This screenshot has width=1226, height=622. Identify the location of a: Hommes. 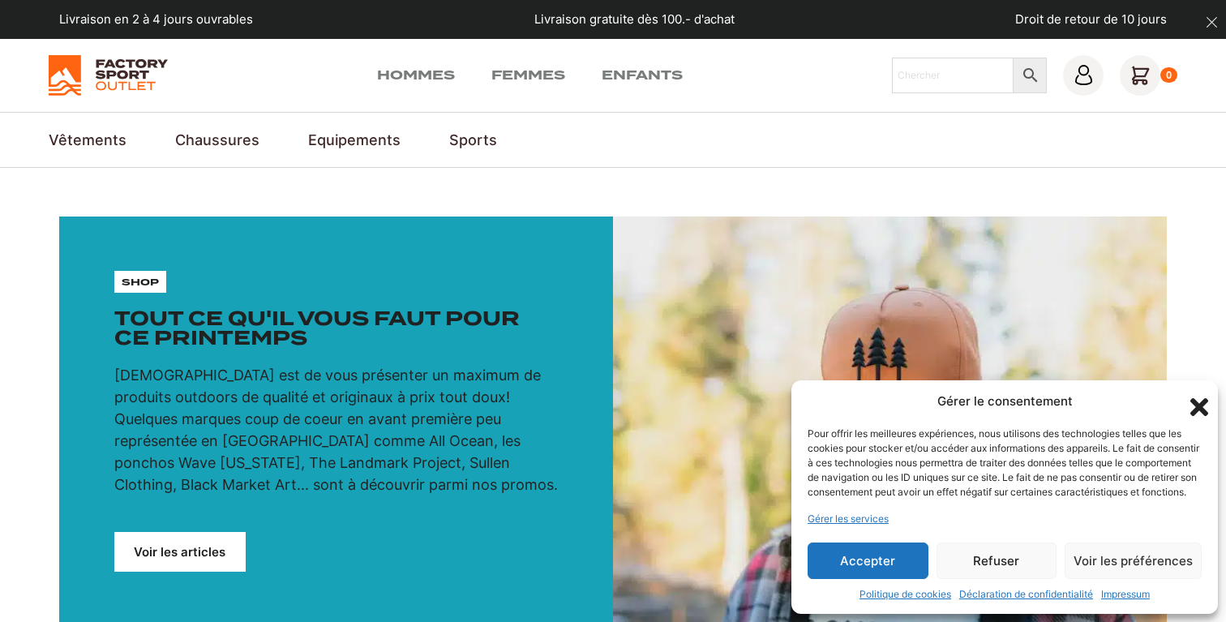
(416, 75).